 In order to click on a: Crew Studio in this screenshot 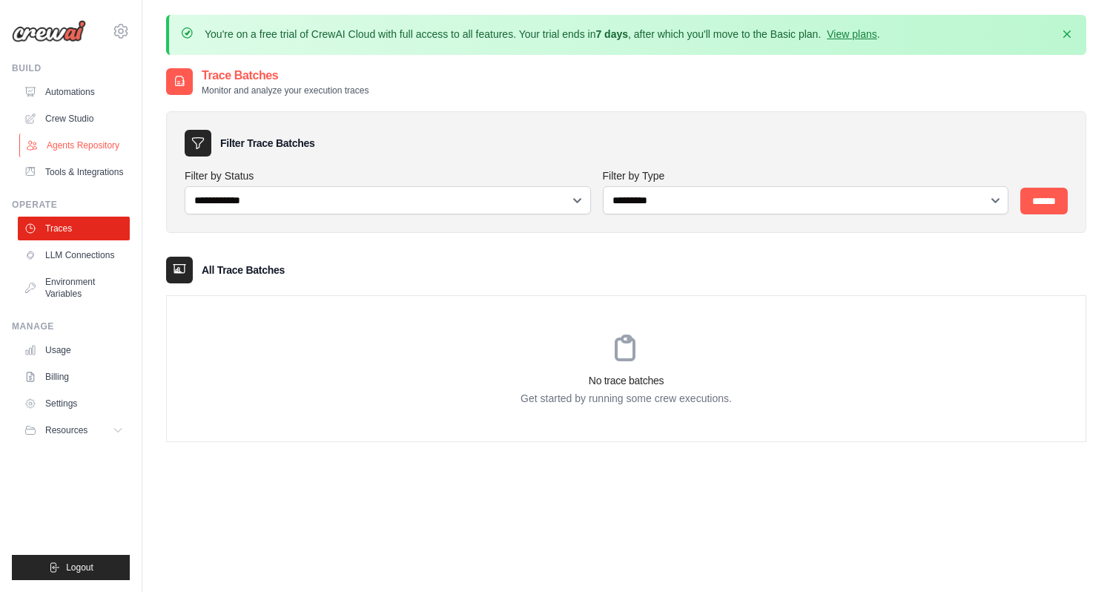, I will do `click(73, 119)`.